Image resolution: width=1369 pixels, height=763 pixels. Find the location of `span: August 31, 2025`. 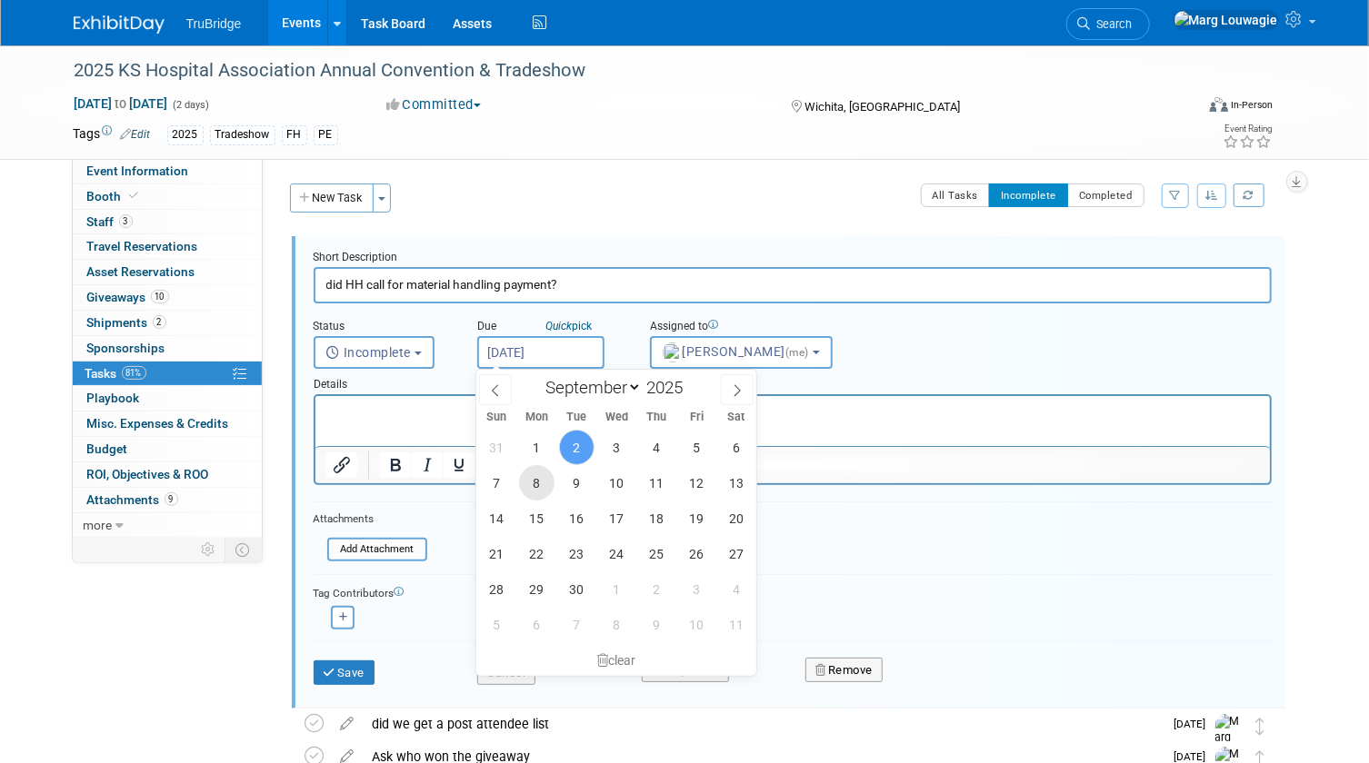

span: August 31, 2025 is located at coordinates (496, 447).